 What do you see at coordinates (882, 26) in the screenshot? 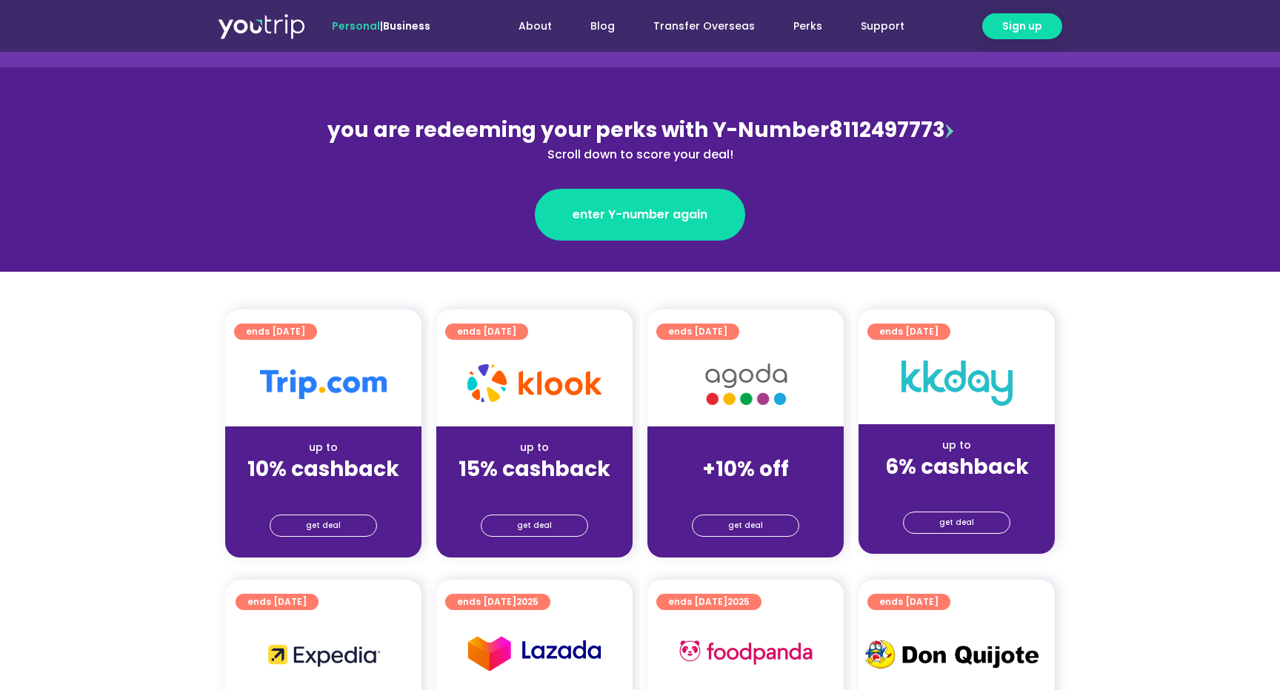
I see `a: Support` at bounding box center [882, 26].